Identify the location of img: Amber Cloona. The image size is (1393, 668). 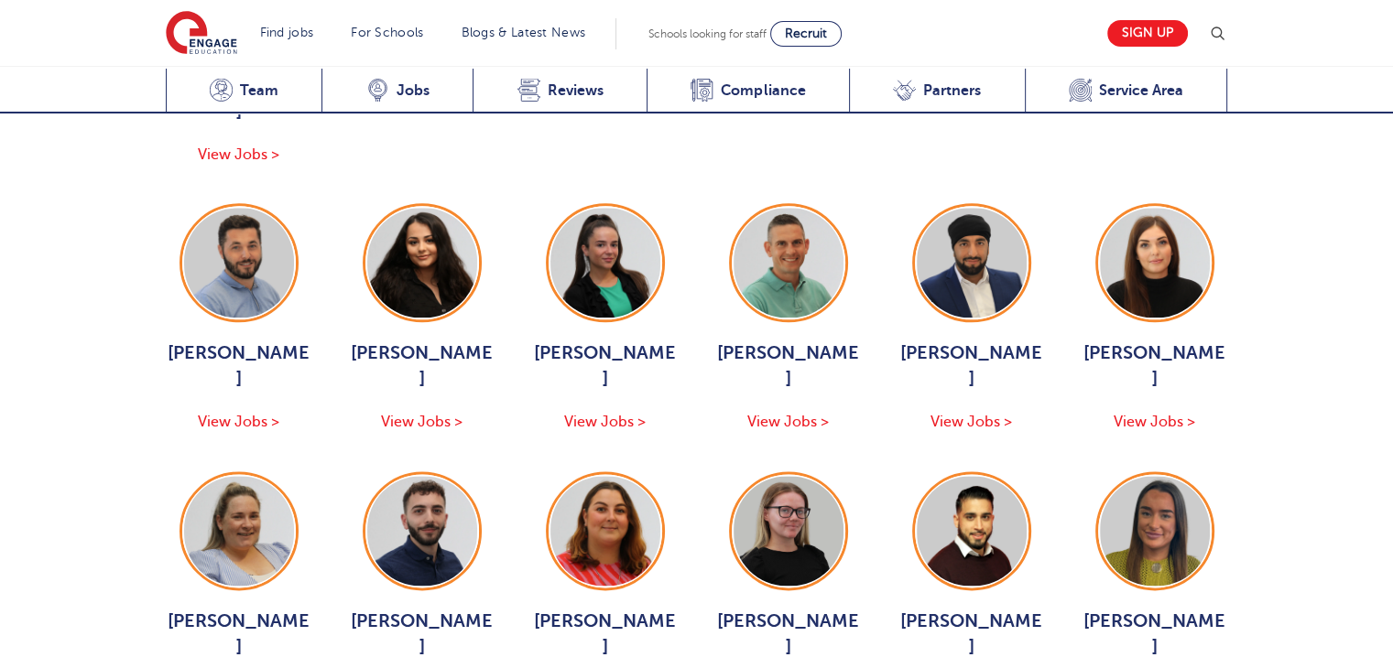
(605, 263).